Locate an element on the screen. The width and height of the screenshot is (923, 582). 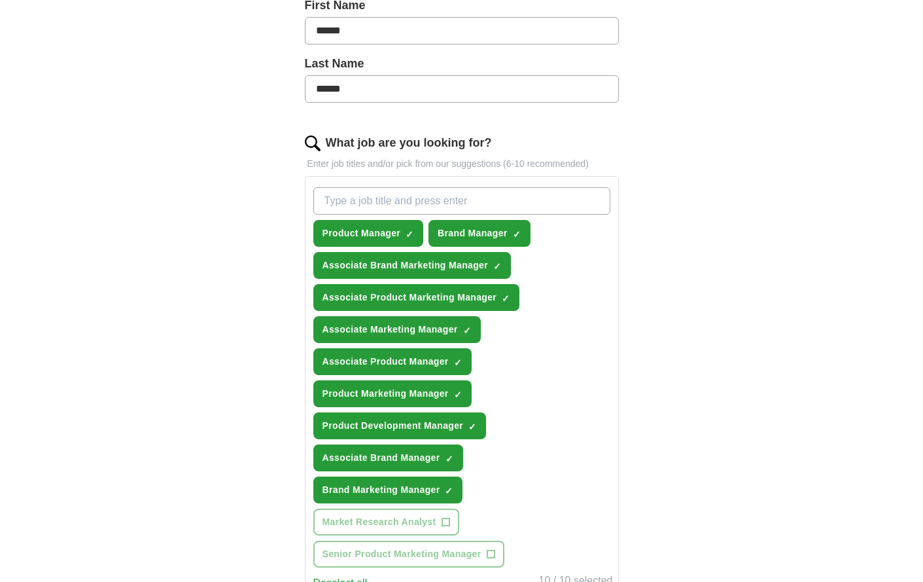
span: Associate Product Manager is located at coordinates (385, 361).